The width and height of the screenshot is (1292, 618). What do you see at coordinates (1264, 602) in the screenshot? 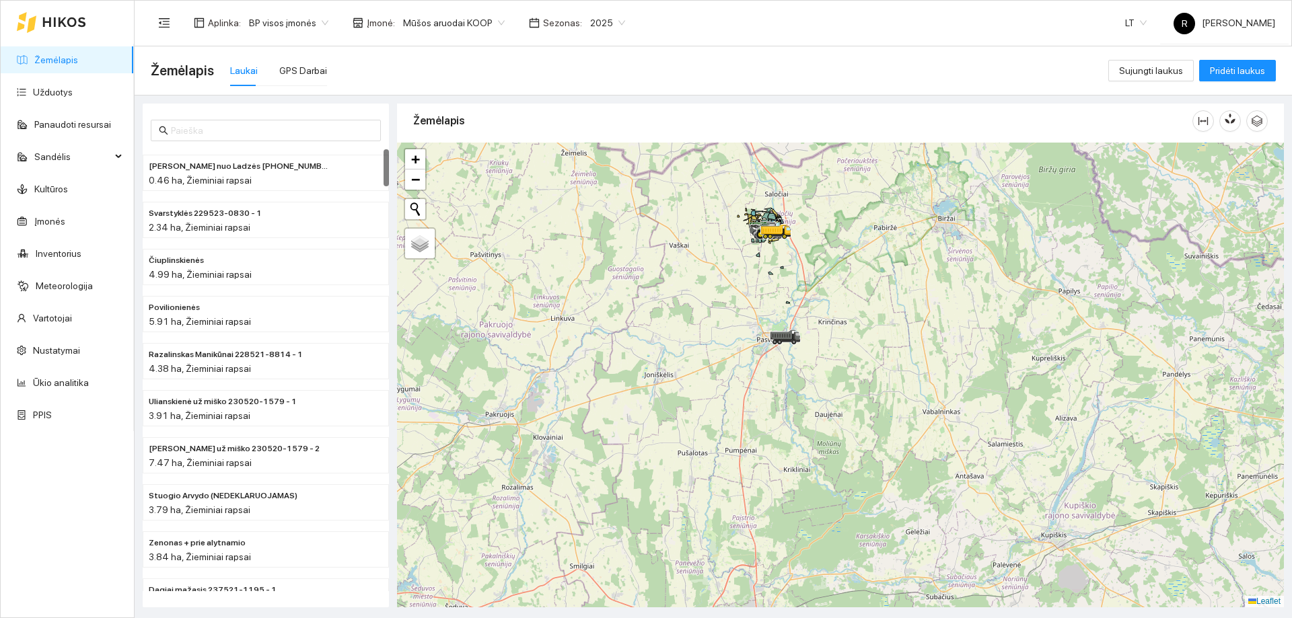
I see `a: Leaflet` at bounding box center [1264, 602].